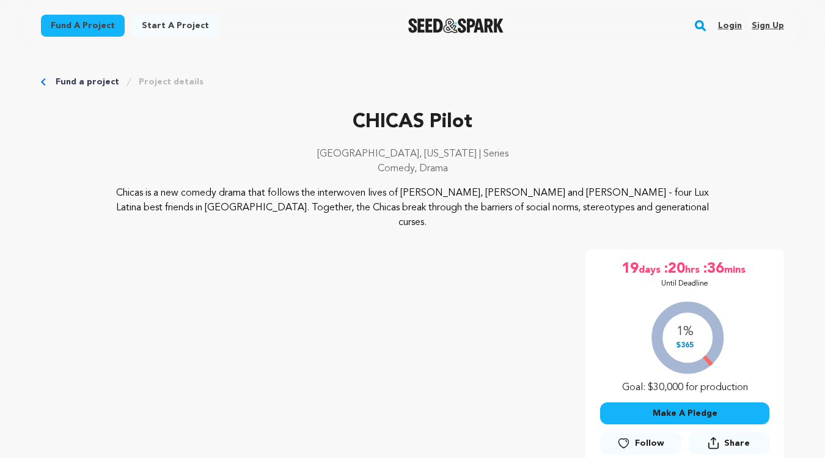 Image resolution: width=825 pixels, height=458 pixels. What do you see at coordinates (640, 443) in the screenshot?
I see `a: Follow` at bounding box center [640, 443].